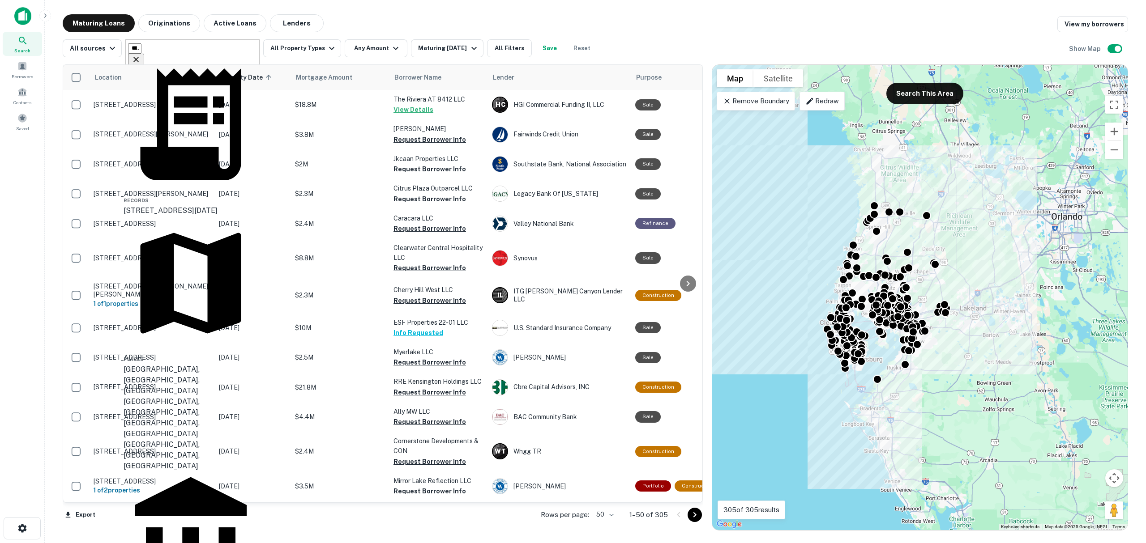 The width and height of the screenshot is (1146, 543). I want to click on div: 0, so click(920, 298).